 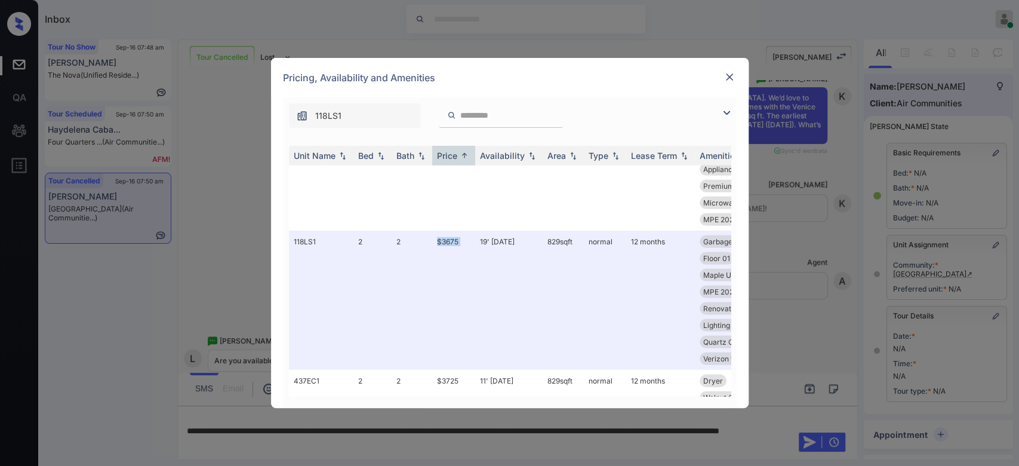 I want to click on td: 829 sqft, so click(x=563, y=300).